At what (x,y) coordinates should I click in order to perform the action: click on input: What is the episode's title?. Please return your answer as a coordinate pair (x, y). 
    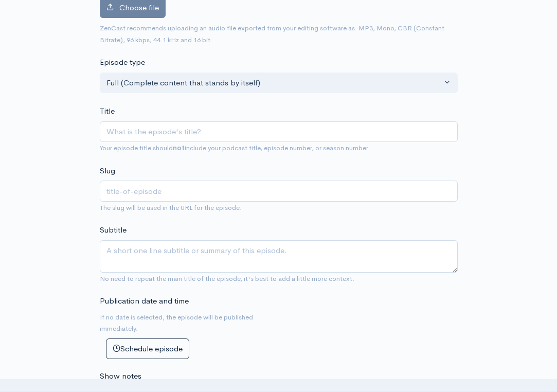
    Looking at the image, I should click on (279, 132).